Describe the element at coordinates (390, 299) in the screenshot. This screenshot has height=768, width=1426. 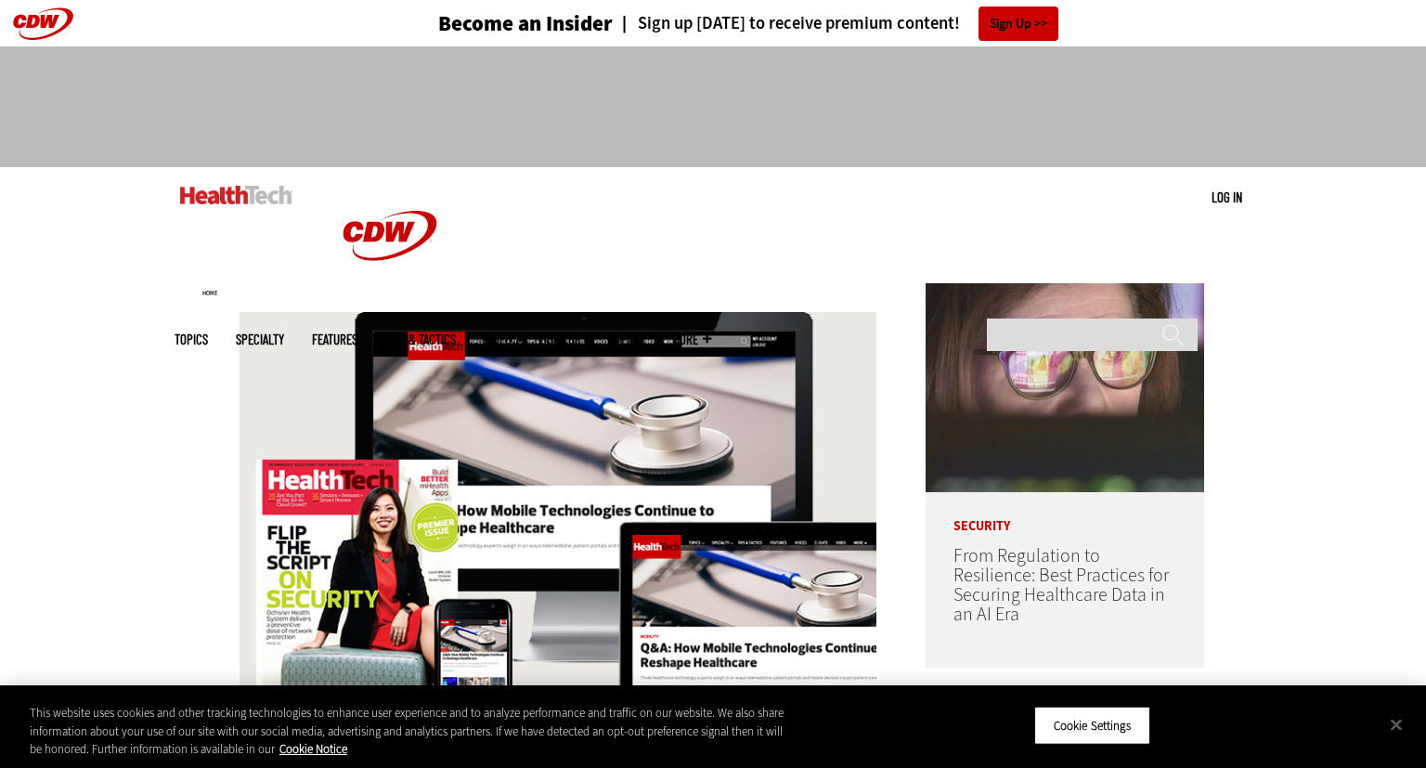
I see `a: CDW` at that location.